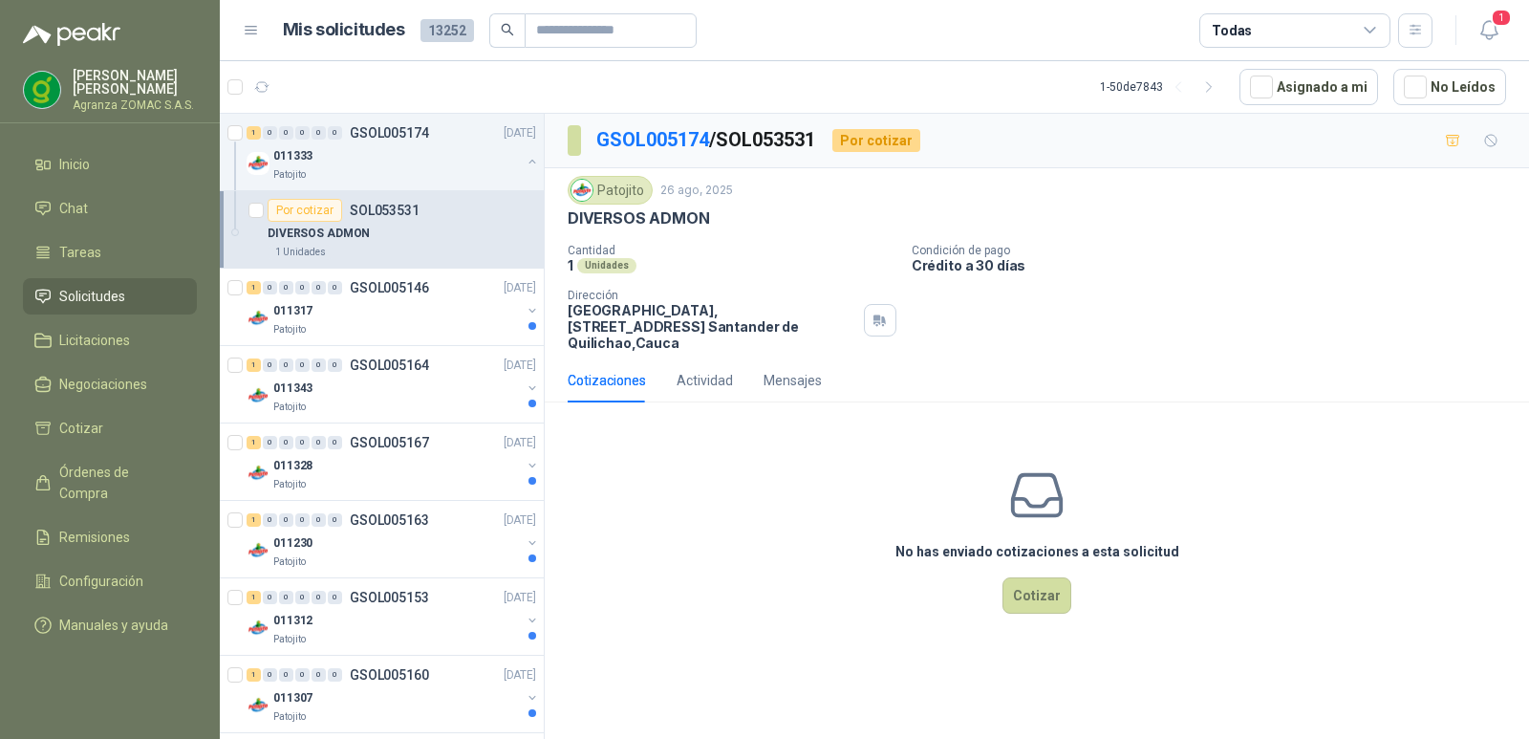 Image resolution: width=1529 pixels, height=739 pixels. Describe the element at coordinates (103, 384) in the screenshot. I see `span: Negociaciones` at that location.